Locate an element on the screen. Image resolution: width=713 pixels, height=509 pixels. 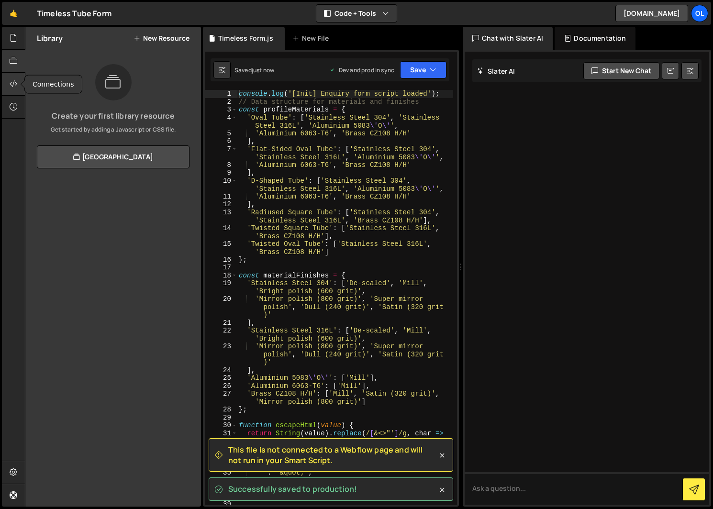
div: 11 is located at coordinates (221, 197).